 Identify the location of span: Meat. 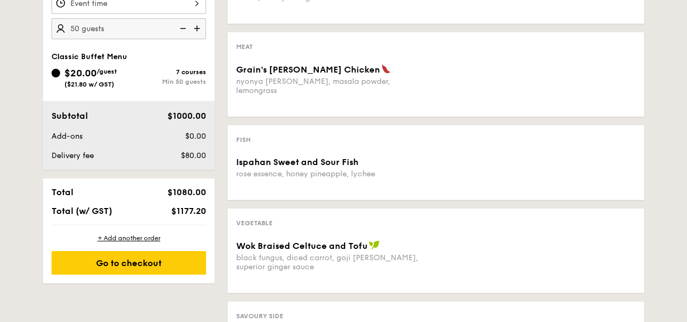
(244, 47).